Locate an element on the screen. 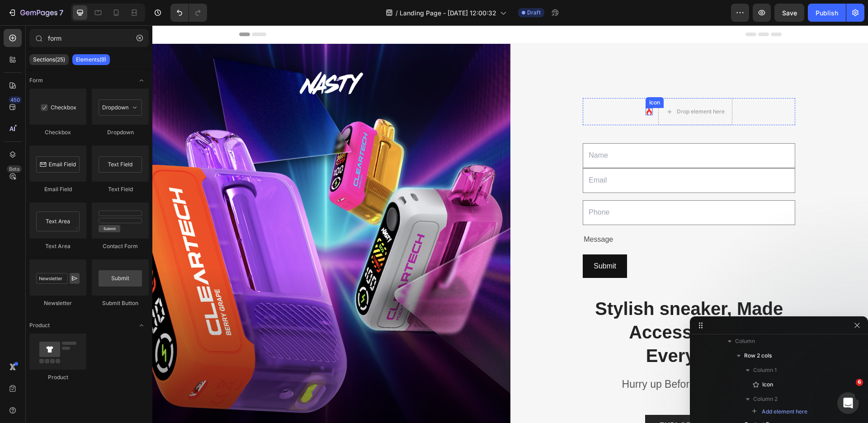 This screenshot has width=868, height=423. input: Phone is located at coordinates (537, 187).